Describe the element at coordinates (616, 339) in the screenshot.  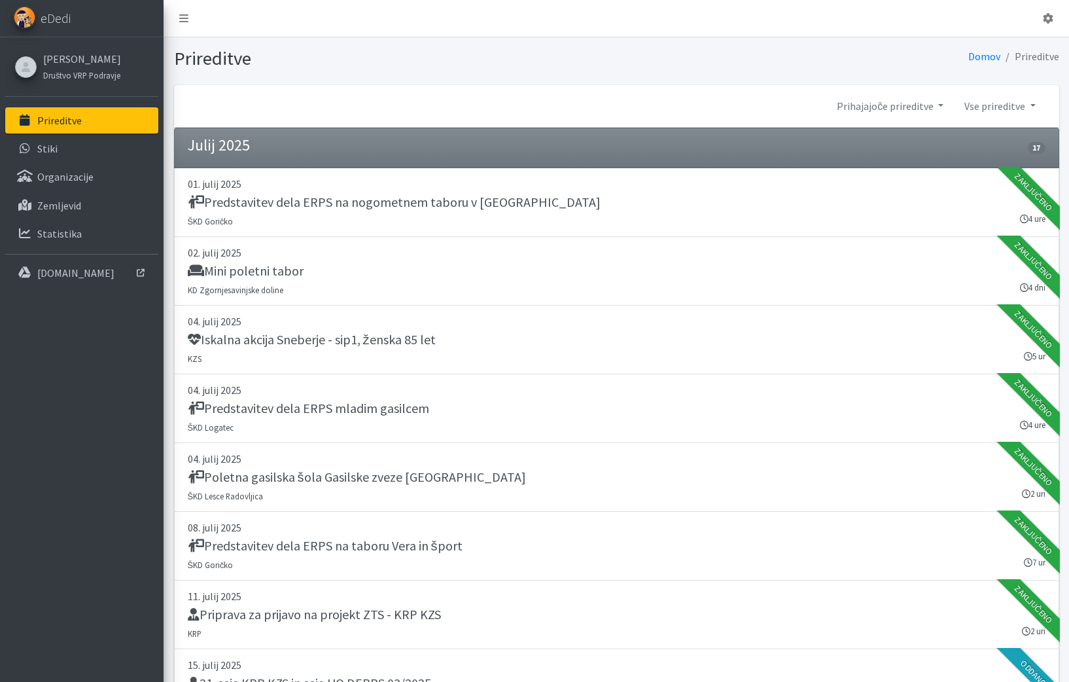
I see `a: 04. julij 2025 Iskalna akcija Sneberje - sip1, ženska 85 let KZS 5 ur Zaključeno` at that location.